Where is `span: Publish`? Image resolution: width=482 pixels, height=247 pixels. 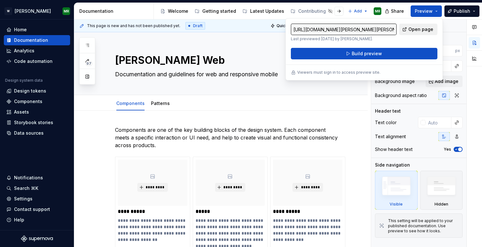
span: Publish is located at coordinates (462, 11).